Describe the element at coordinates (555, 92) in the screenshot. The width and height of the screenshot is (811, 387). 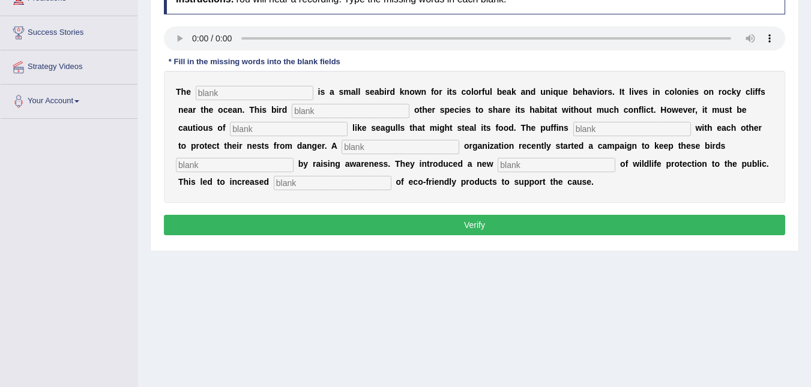
I see `b: q` at that location.